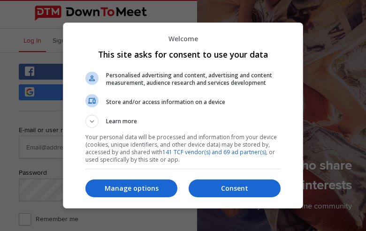  I want to click on div: This site asks for consent to use your data, so click(183, 115).